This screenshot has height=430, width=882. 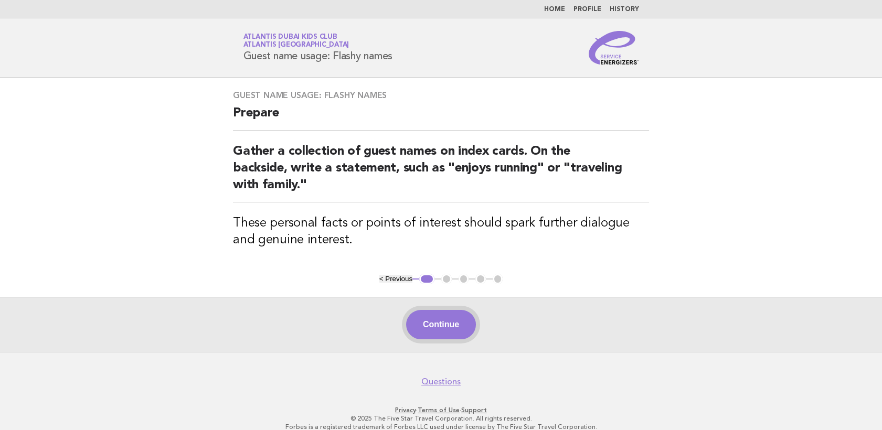 What do you see at coordinates (438, 410) in the screenshot?
I see `a: Terms of Use` at bounding box center [438, 410].